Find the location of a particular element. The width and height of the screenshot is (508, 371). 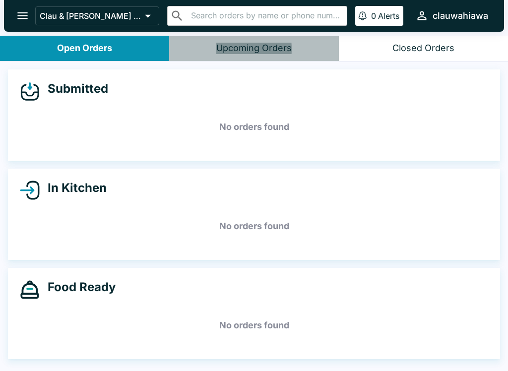

div: Upcoming Orders is located at coordinates (254, 48).